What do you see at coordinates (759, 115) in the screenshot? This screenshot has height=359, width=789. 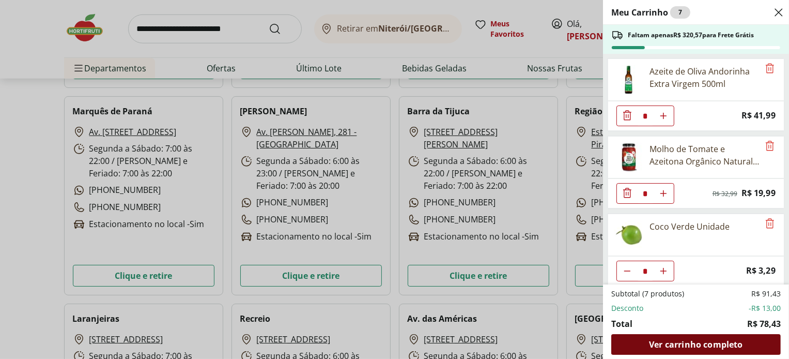 I see `span: R$ 41,99` at bounding box center [759, 115].